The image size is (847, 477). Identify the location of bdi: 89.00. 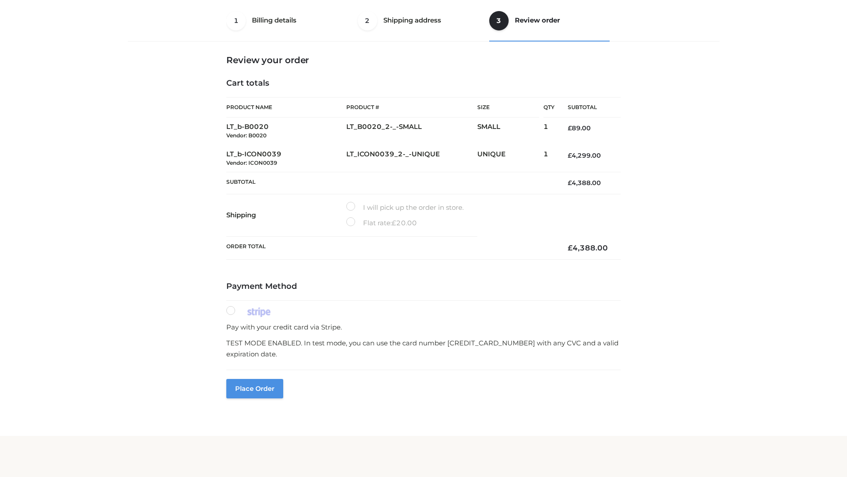
(580, 128).